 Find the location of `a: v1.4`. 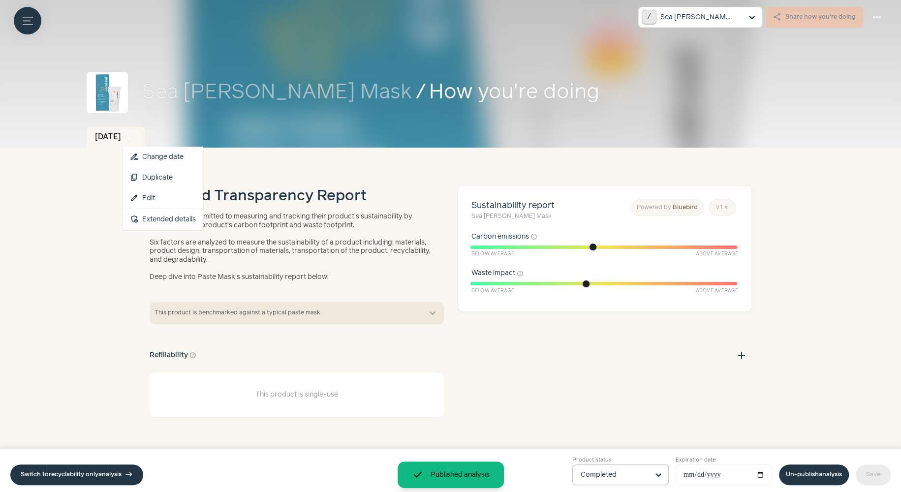

a: v1.4 is located at coordinates (722, 208).